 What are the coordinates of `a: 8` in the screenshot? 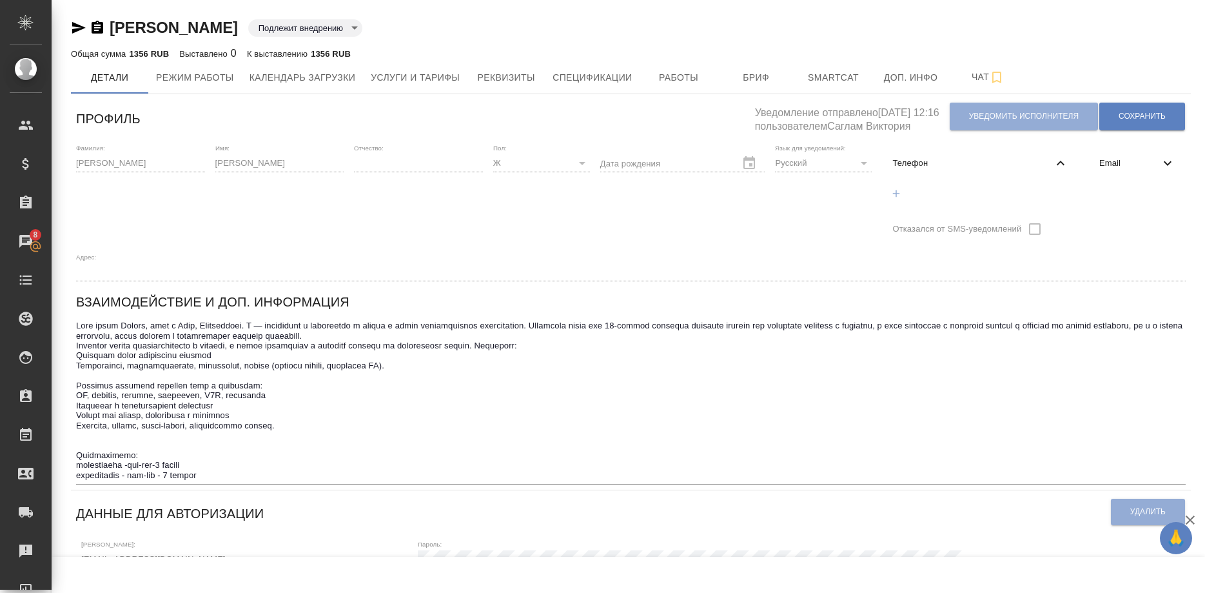 It's located at (26, 241).